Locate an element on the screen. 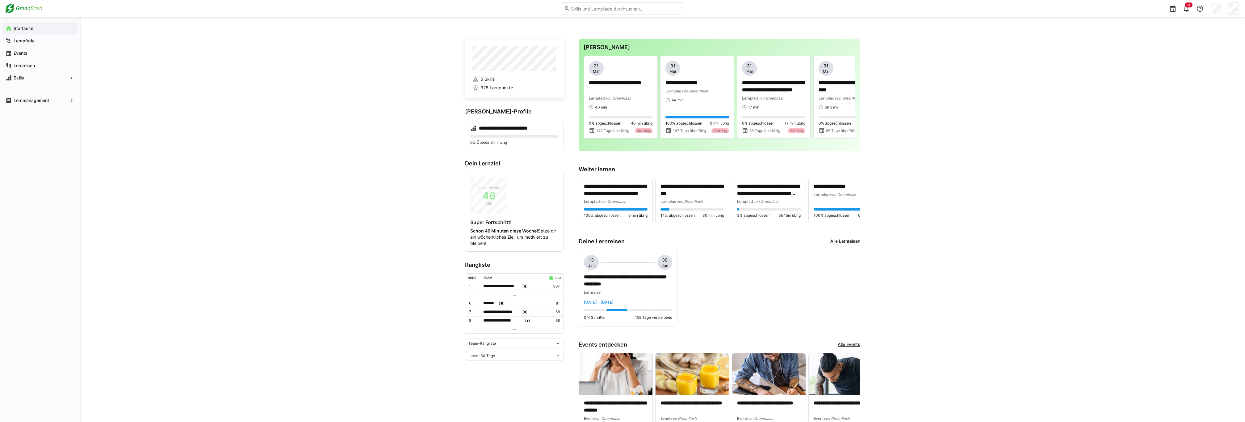 The image size is (1245, 422). span: 14% abgeschlossen is located at coordinates (678, 215).